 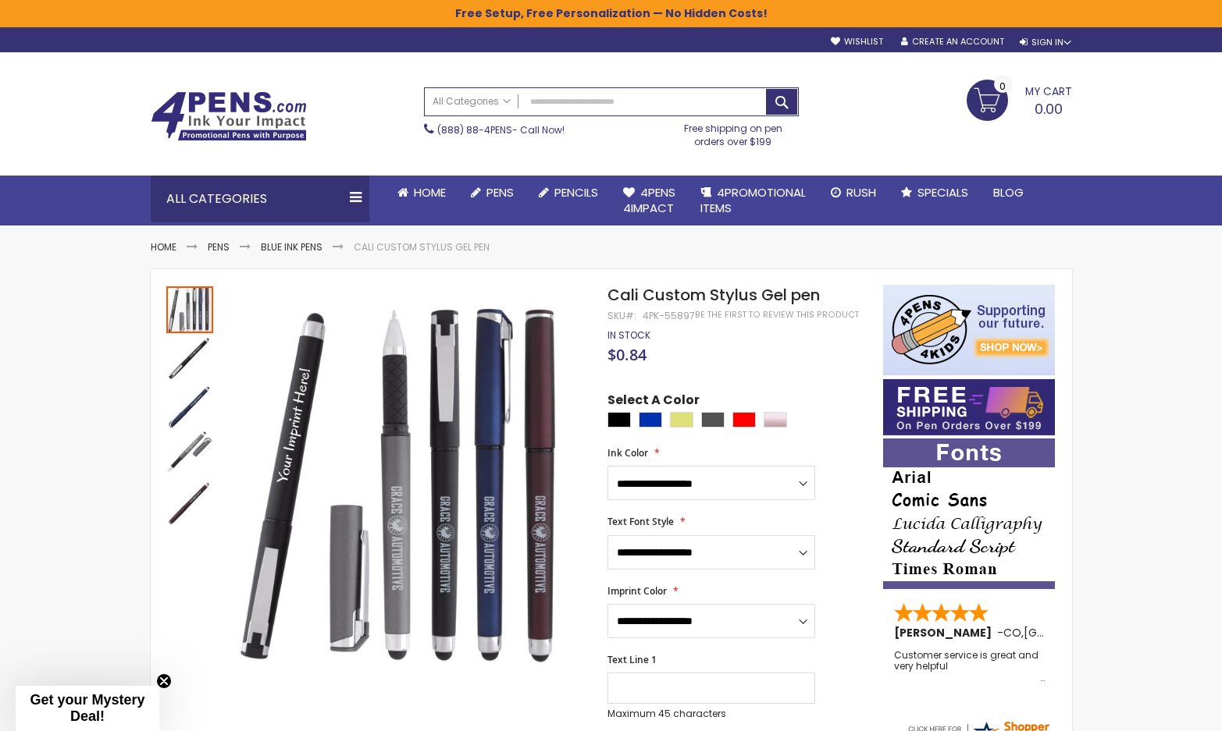 What do you see at coordinates (1012, 633) in the screenshot?
I see `span: CO` at bounding box center [1012, 633].